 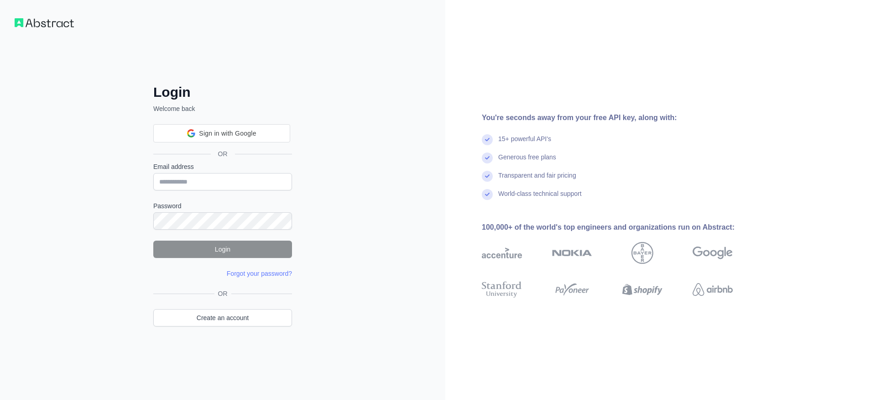 I want to click on img: payoneer, so click(x=572, y=289).